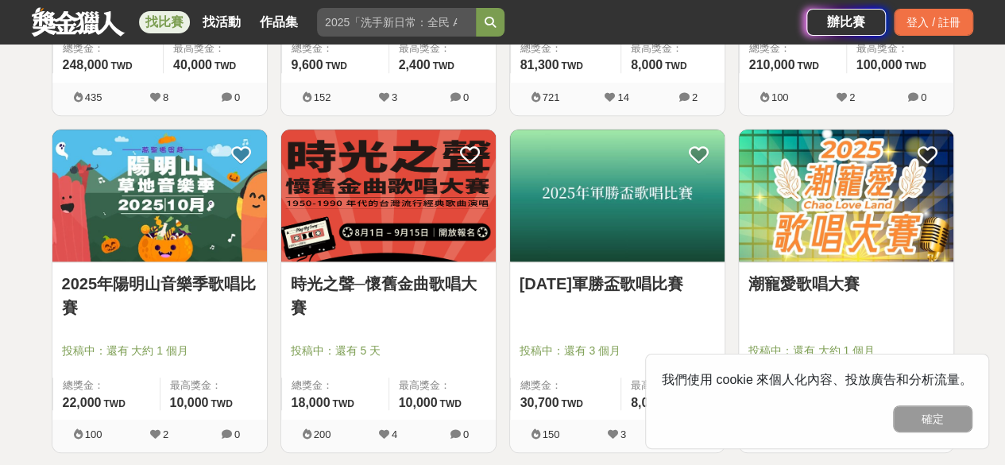  Describe the element at coordinates (617, 350) in the screenshot. I see `span: 投稿中：還有 3 個月` at that location.